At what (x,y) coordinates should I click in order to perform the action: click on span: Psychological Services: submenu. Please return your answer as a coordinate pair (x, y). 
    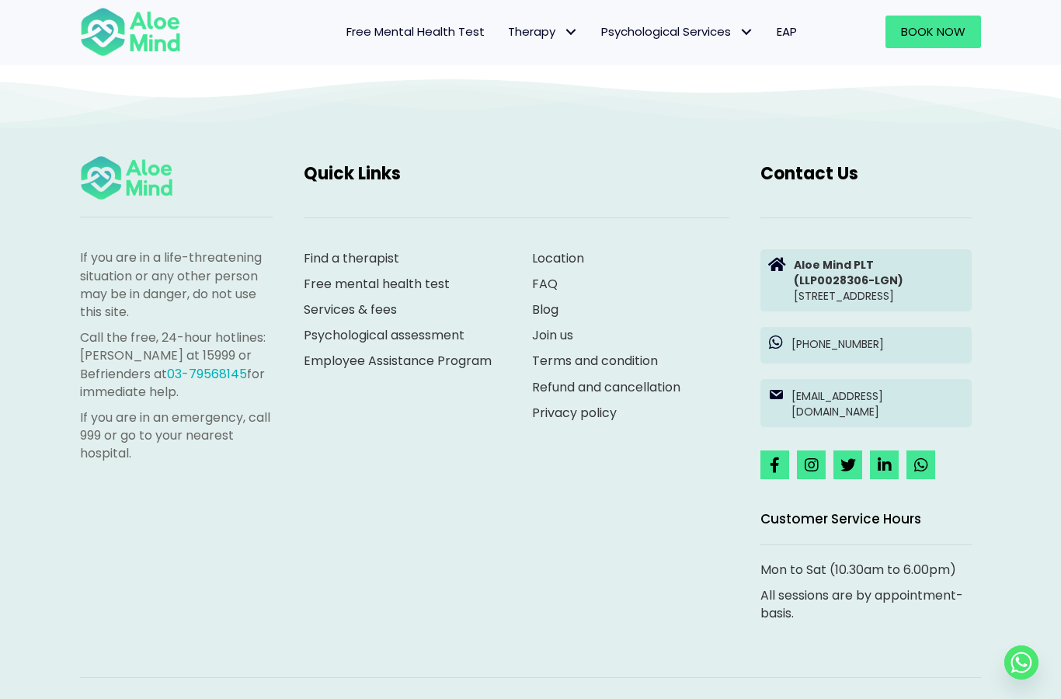
    Looking at the image, I should click on (745, 32).